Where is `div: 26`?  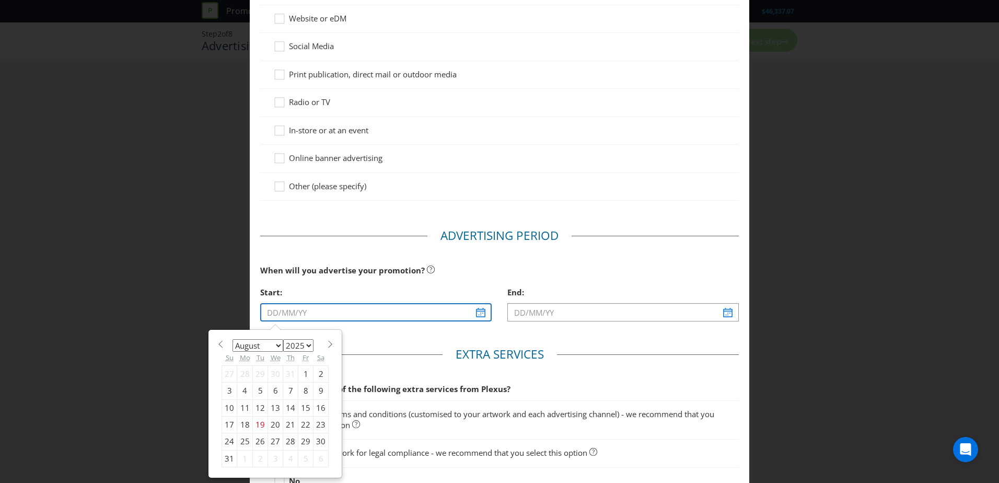
div: 26 is located at coordinates (260, 442).